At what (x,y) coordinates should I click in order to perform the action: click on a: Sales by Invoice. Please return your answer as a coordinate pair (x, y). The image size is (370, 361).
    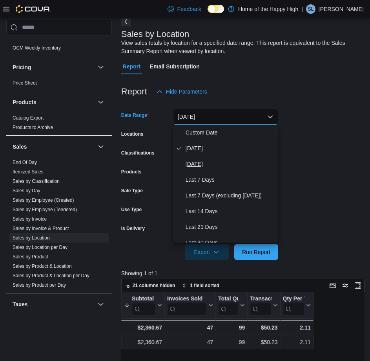
    Looking at the image, I should click on (29, 219).